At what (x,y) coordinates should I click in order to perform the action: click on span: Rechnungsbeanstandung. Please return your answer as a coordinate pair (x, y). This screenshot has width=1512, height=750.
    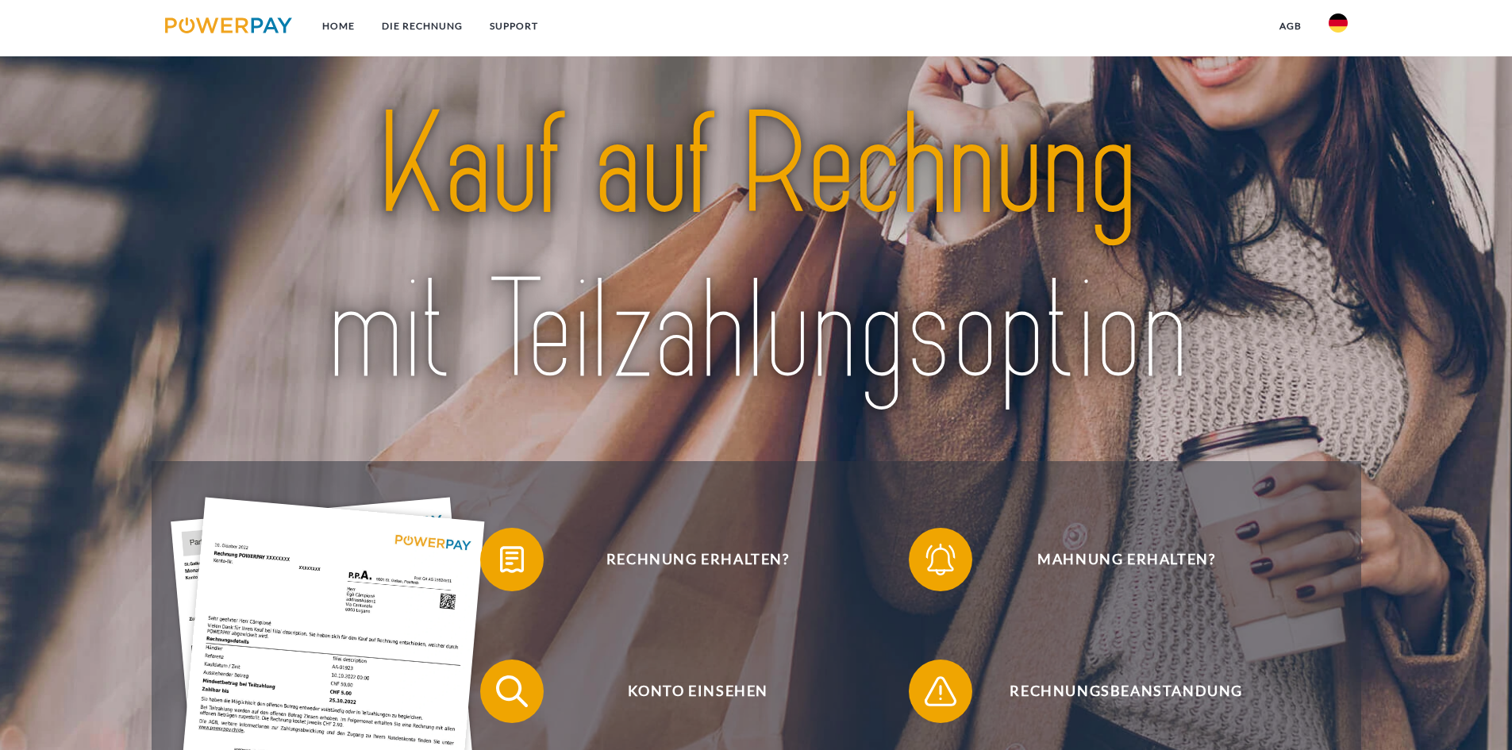
    Looking at the image, I should click on (1126, 691).